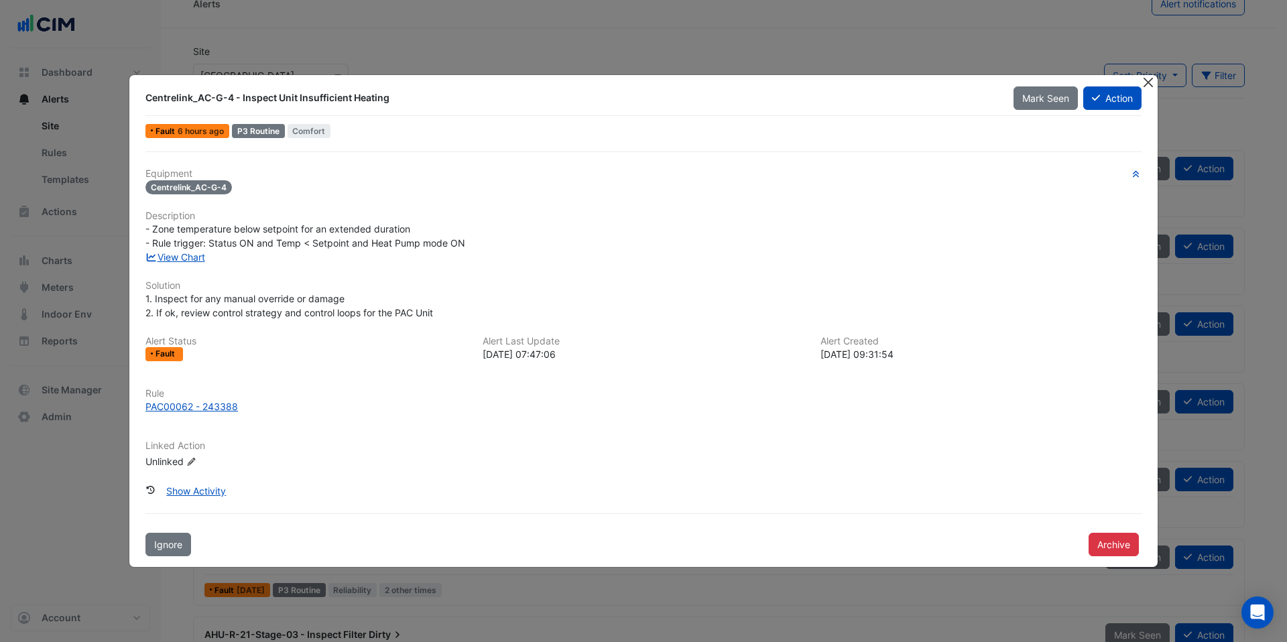 This screenshot has width=1287, height=642. What do you see at coordinates (644, 216) in the screenshot?
I see `h6: Description` at bounding box center [644, 216].